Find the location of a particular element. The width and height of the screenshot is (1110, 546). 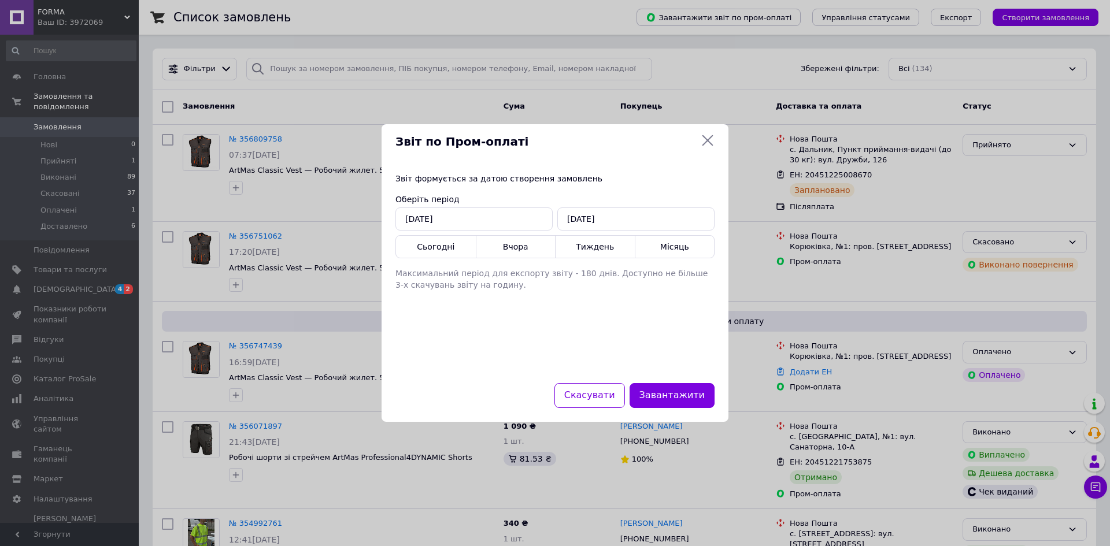

div: Оберіть період is located at coordinates (555, 200).